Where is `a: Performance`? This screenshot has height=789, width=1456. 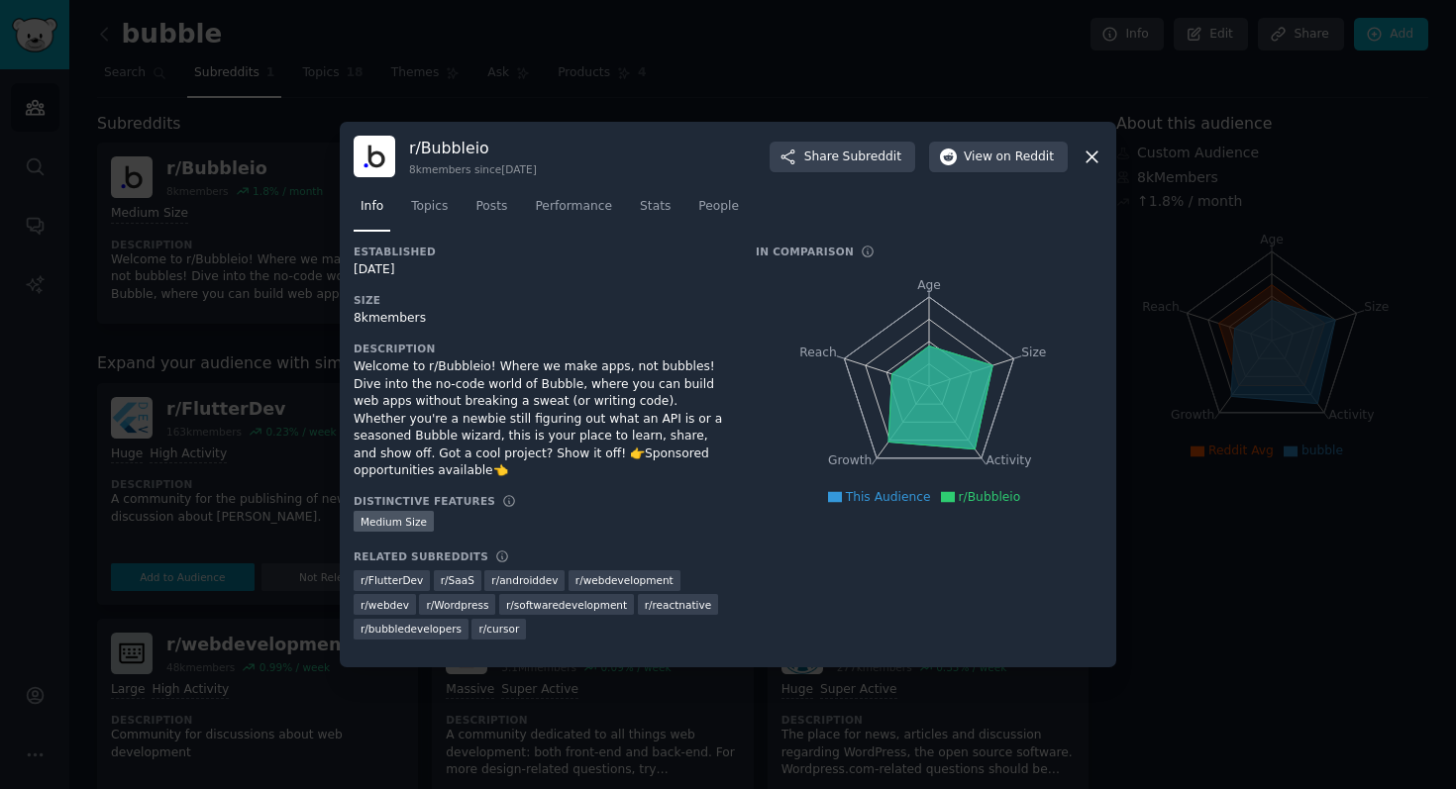
a: Performance is located at coordinates (573, 211).